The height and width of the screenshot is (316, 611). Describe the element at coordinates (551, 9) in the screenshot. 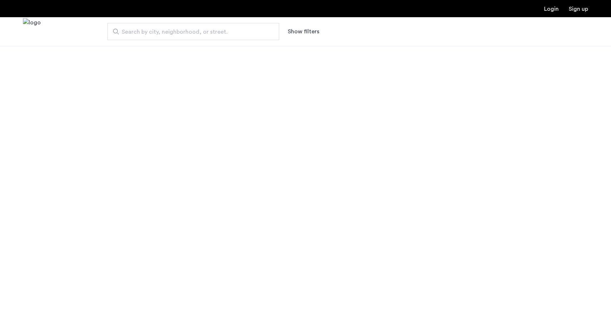

I see `a: Login` at that location.